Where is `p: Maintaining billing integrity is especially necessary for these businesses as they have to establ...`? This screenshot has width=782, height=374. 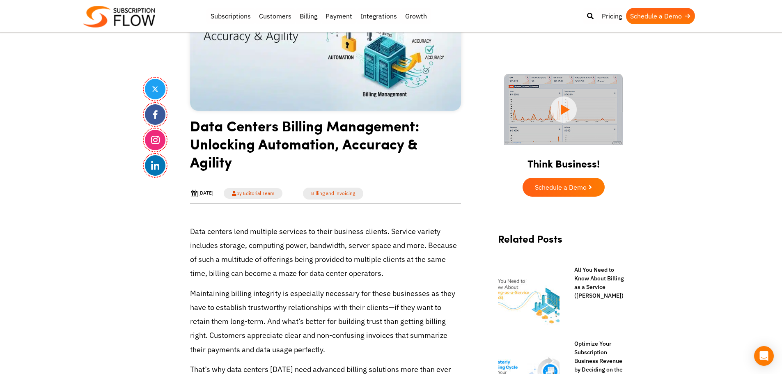 p: Maintaining billing integrity is especially necessary for these businesses as they have to establ... is located at coordinates (325, 321).